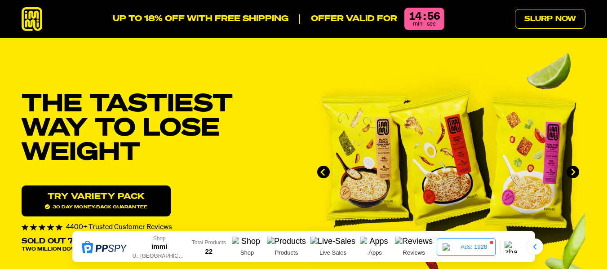  What do you see at coordinates (323, 172) in the screenshot?
I see `button: Go to last slide` at bounding box center [323, 172].